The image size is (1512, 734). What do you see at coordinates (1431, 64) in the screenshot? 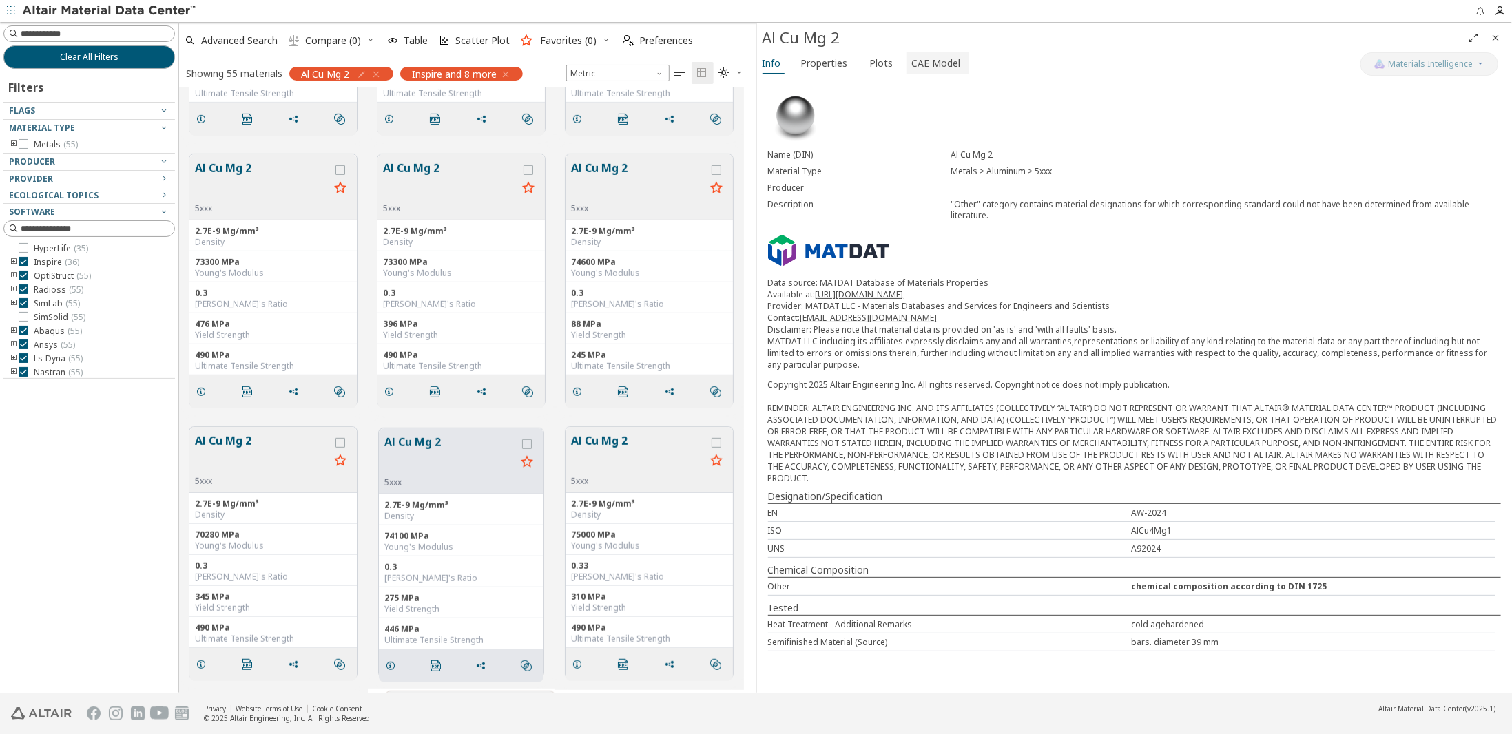
I see `span: Materials Intelligence` at bounding box center [1431, 64].